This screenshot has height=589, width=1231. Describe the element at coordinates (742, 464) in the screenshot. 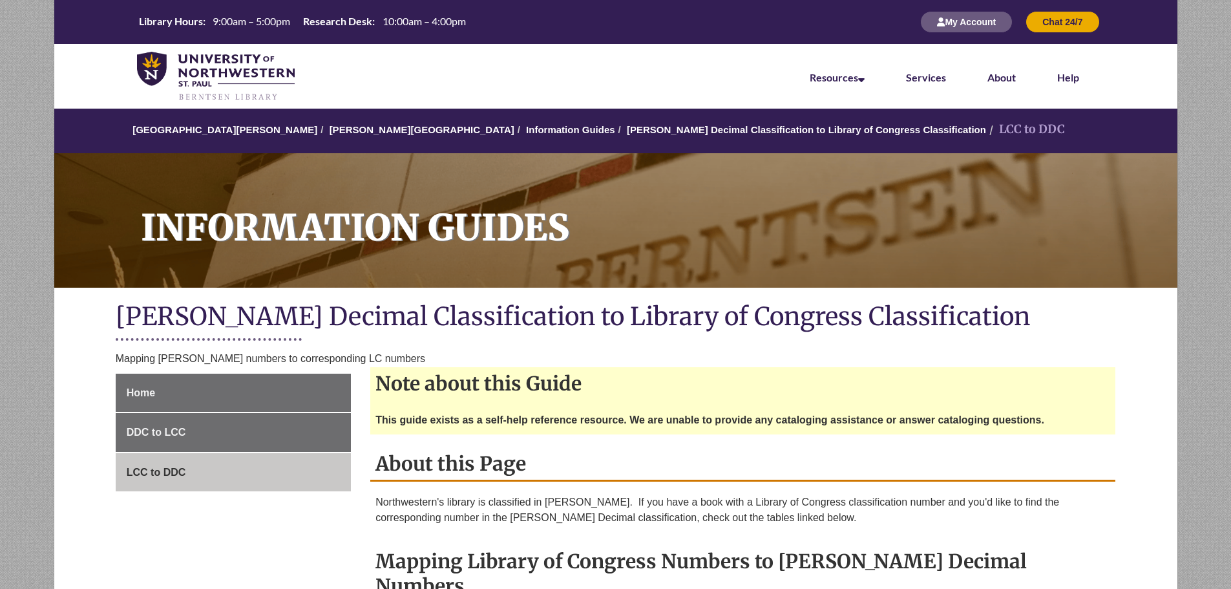

I see `h2: About this Page` at that location.